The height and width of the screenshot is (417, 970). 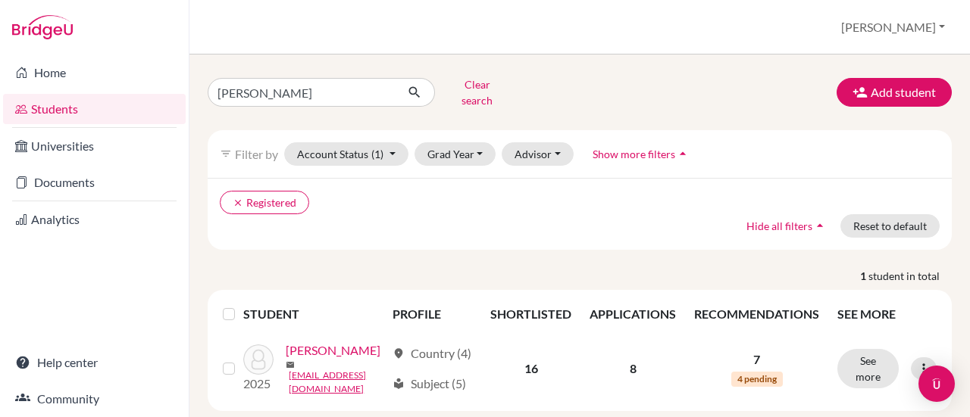 What do you see at coordinates (455, 154) in the screenshot?
I see `button: Grad Year` at bounding box center [455, 154].